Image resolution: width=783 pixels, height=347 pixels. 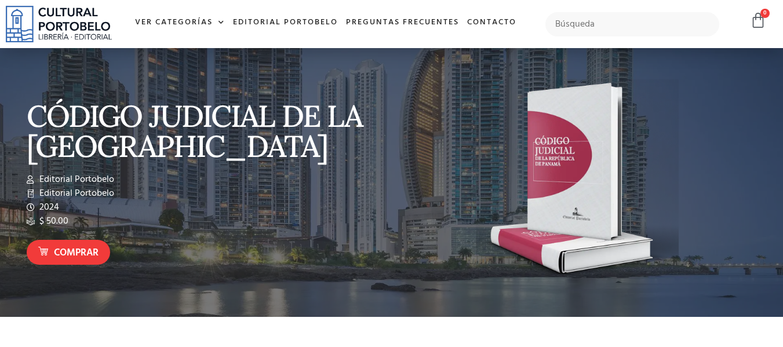 I want to click on span: Comprar, so click(x=76, y=253).